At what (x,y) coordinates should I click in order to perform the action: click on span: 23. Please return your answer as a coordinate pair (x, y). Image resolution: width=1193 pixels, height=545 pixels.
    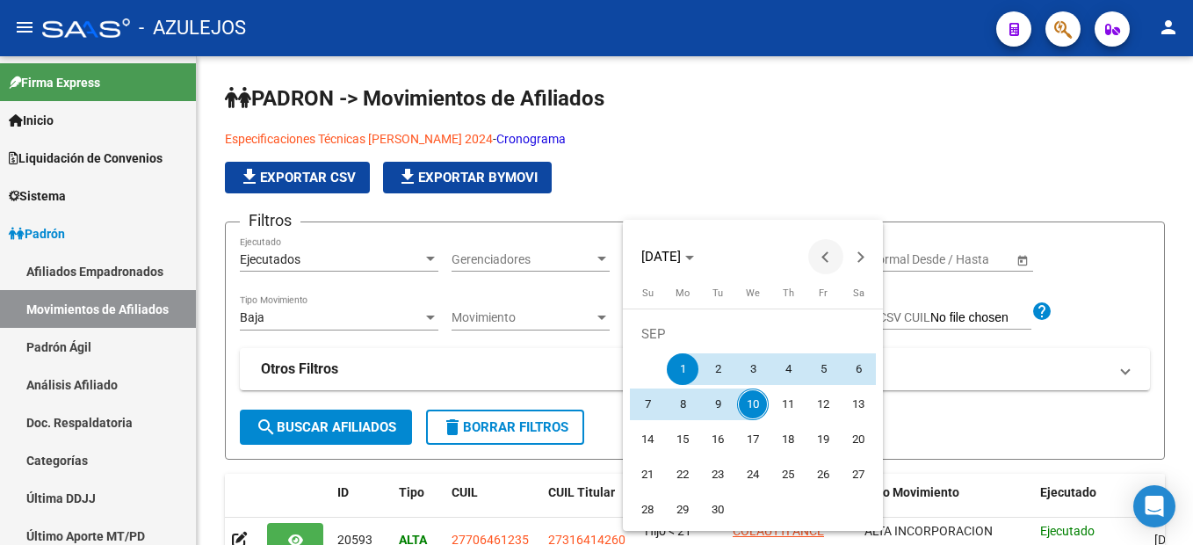
    Looking at the image, I should click on (718, 475).